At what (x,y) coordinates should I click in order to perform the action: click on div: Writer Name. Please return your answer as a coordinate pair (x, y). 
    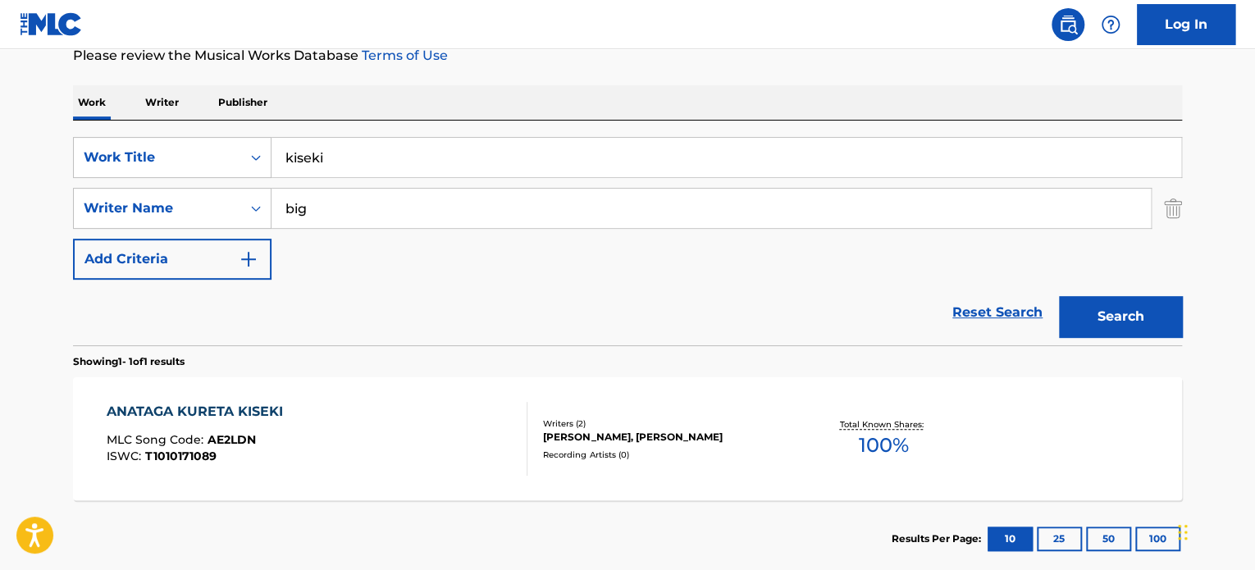
    Looking at the image, I should click on (157, 208).